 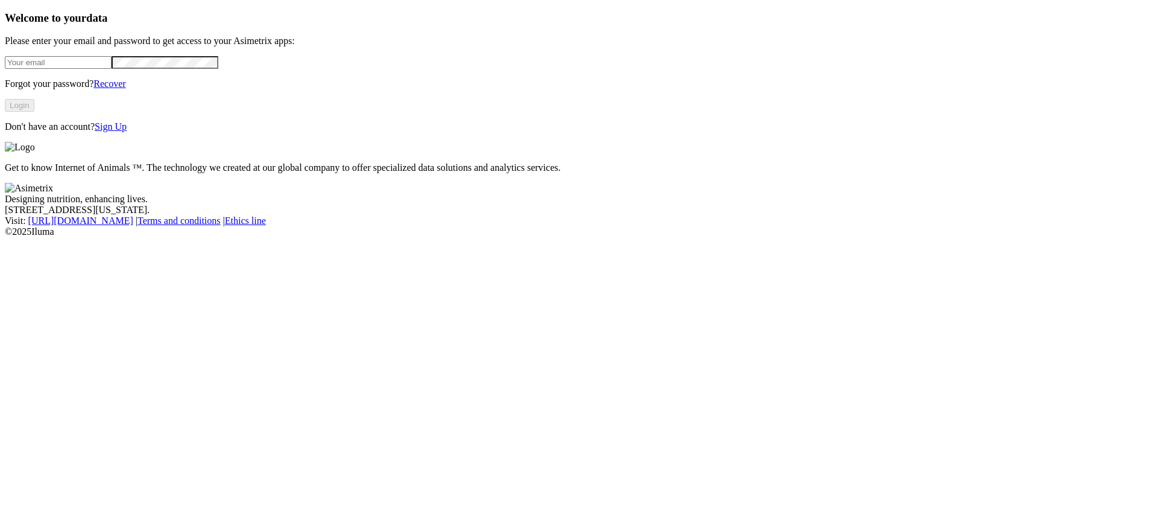 What do you see at coordinates (579, 221) in the screenshot?
I see `div: Visit : | |` at bounding box center [579, 221].